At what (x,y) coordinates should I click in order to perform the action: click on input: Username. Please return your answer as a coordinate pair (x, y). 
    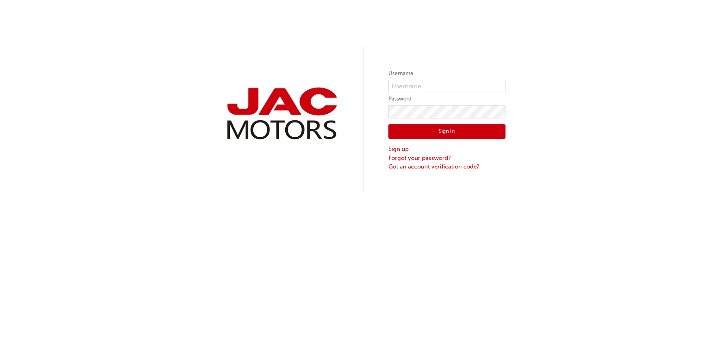
    Looking at the image, I should click on (447, 86).